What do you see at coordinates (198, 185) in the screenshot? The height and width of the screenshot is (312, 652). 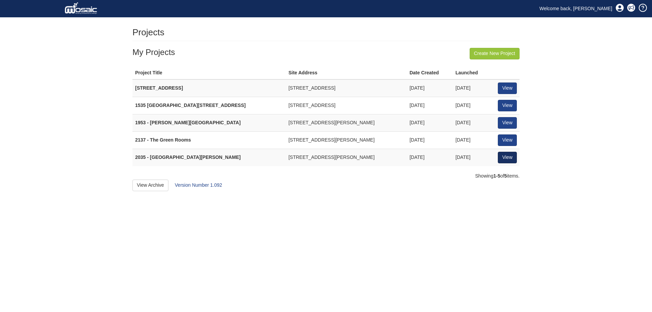 I see `a: Version Number 1.092` at bounding box center [198, 185].